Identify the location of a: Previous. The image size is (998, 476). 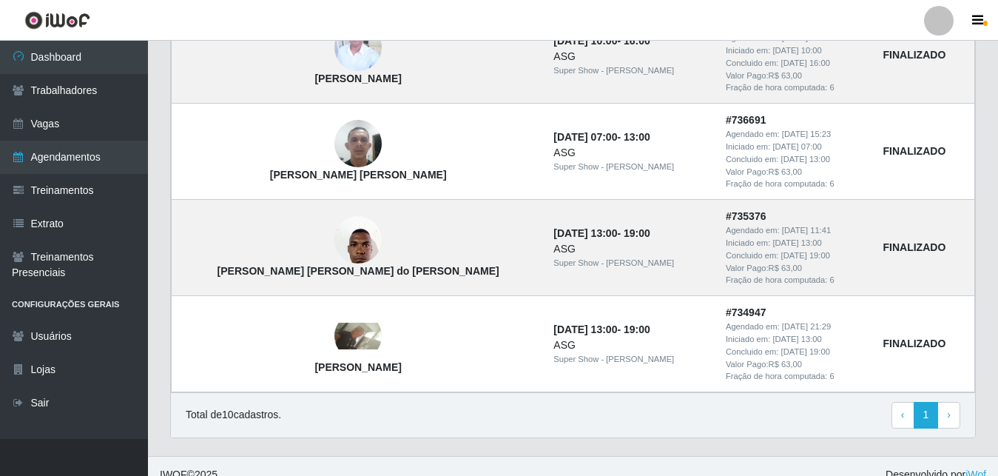
(903, 415).